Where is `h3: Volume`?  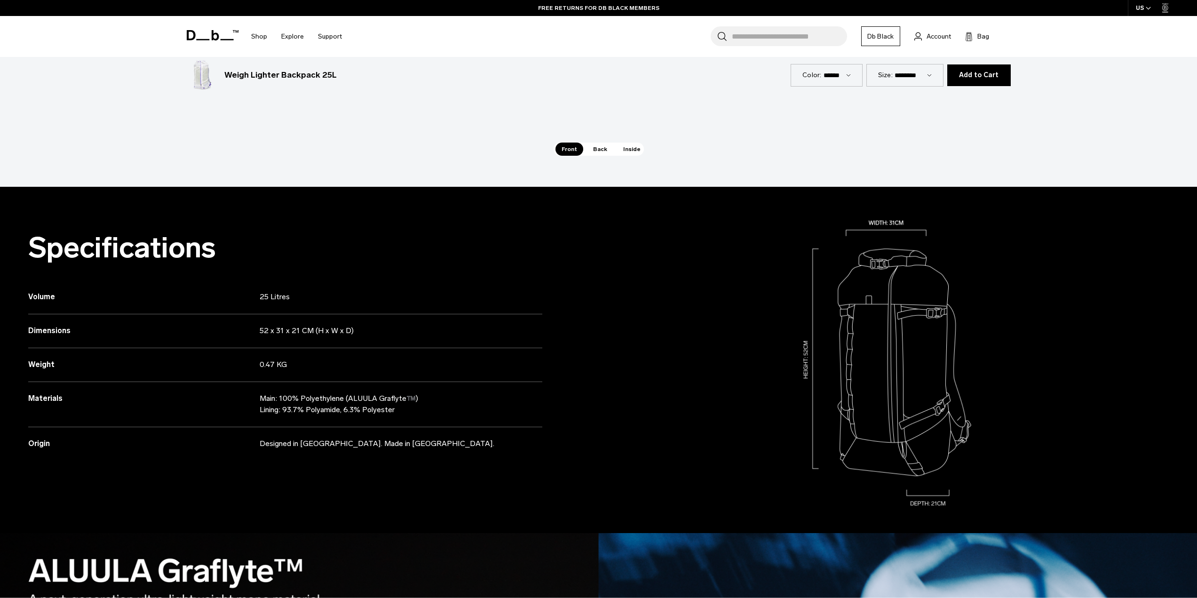 h3: Volume is located at coordinates (144, 297).